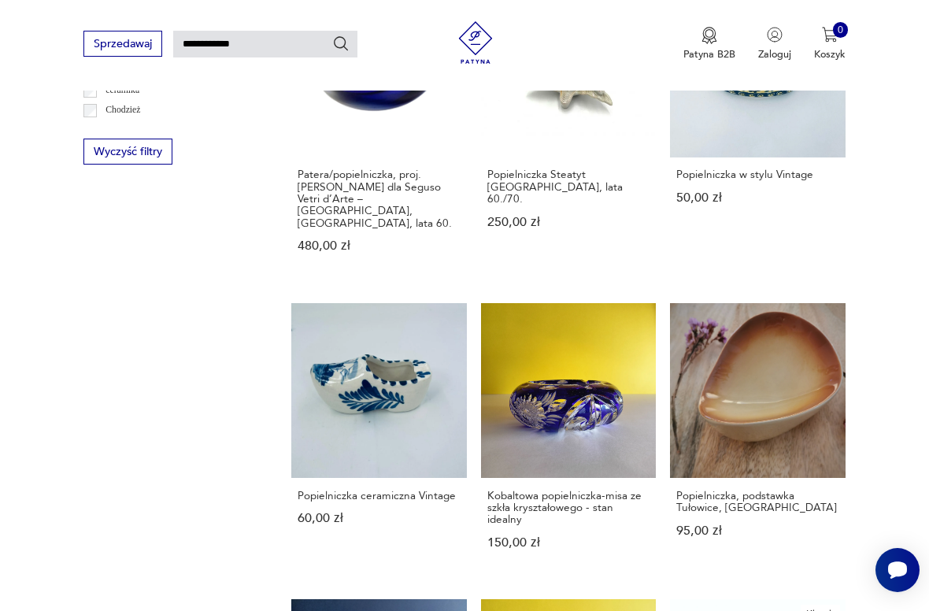 The width and height of the screenshot is (929, 611). I want to click on img: Ikonka użytkownika, so click(775, 35).